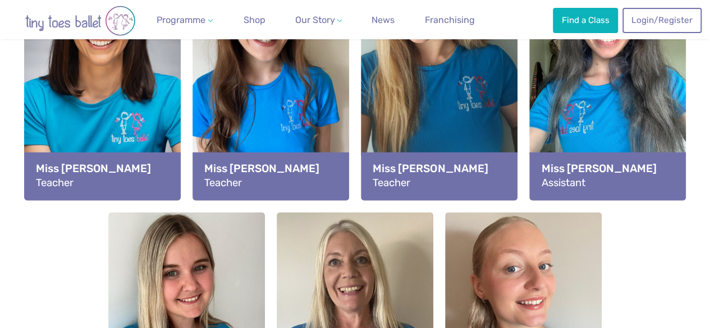 The image size is (710, 328). Describe the element at coordinates (181, 20) in the screenshot. I see `span: Programme` at that location.